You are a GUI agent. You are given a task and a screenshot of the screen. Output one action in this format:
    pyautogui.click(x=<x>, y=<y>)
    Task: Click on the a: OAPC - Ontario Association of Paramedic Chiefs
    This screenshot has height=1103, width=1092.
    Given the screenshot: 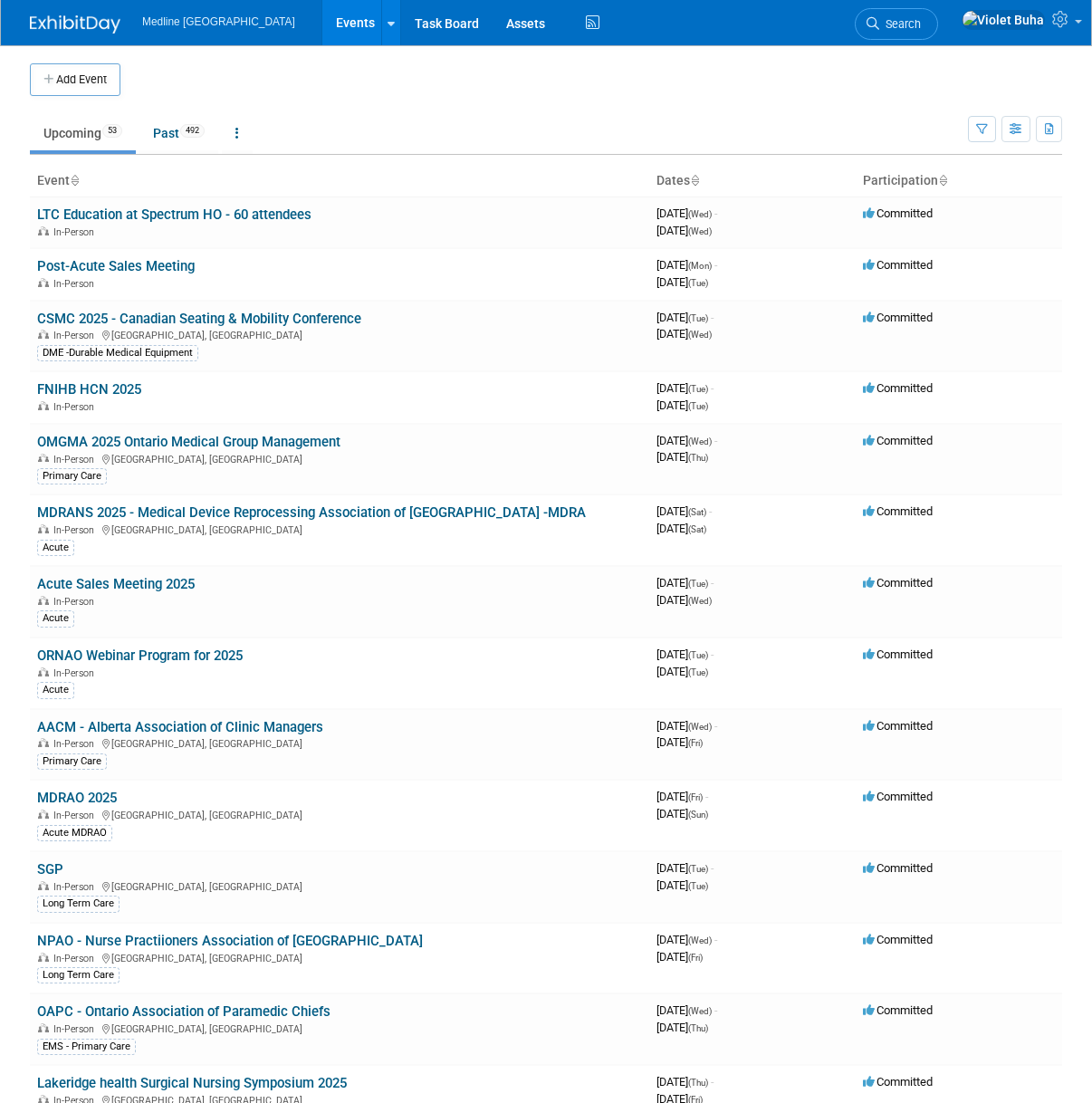 What is the action you would take?
    pyautogui.click(x=184, y=1011)
    